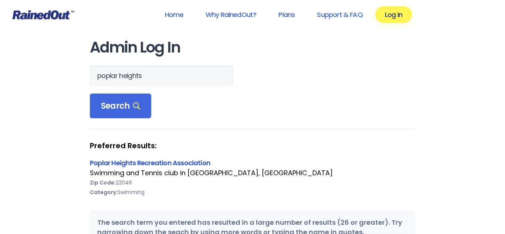 The height and width of the screenshot is (234, 505). I want to click on span: Search, so click(120, 106).